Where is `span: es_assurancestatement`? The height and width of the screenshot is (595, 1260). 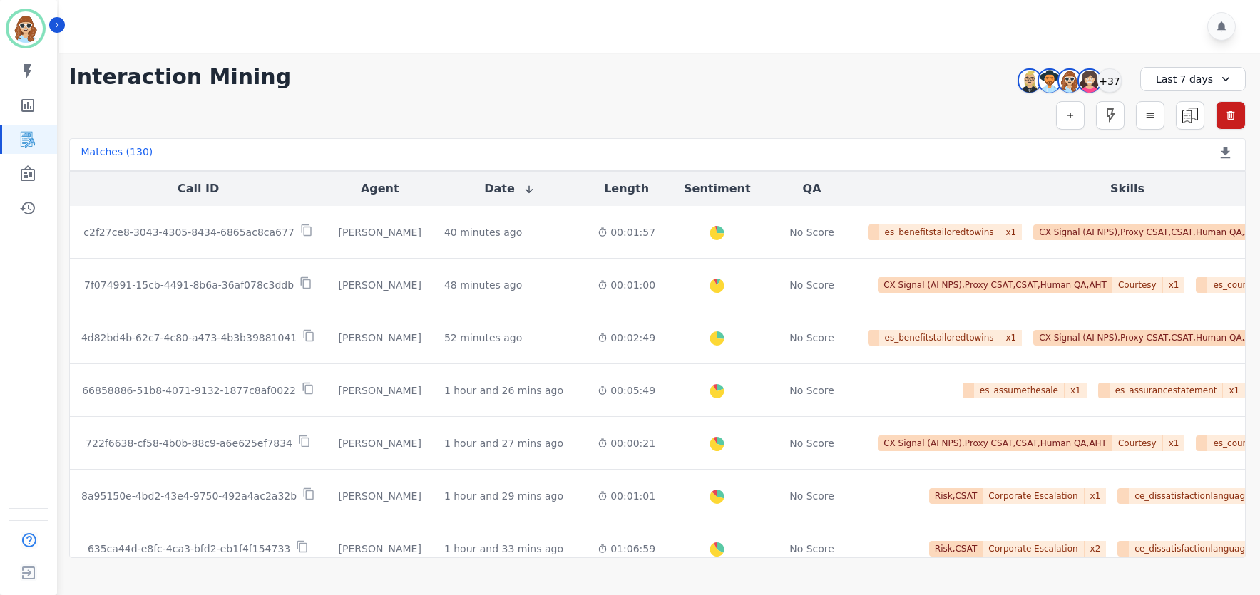 span: es_assurancestatement is located at coordinates (1166, 391).